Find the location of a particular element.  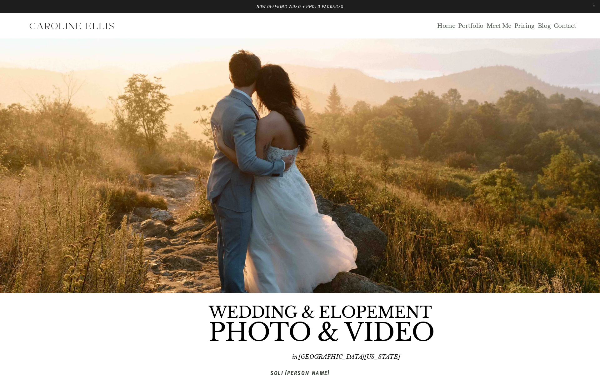

h4: PHOTO & VIDEO is located at coordinates (322, 333).